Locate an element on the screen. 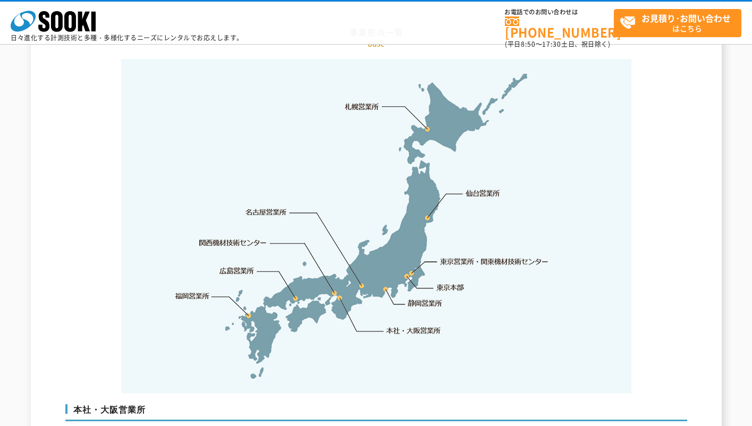  p: 日々進化する計測技術と多種・多様化するニーズにレンタルでお応えします。 is located at coordinates (127, 38).